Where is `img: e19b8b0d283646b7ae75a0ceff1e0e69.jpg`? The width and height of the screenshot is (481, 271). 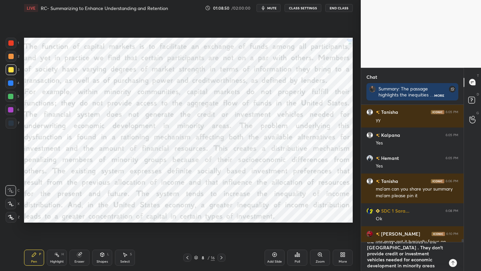
img: e19b8b0d283646b7ae75a0ceff1e0e69.jpg is located at coordinates (369, 211).